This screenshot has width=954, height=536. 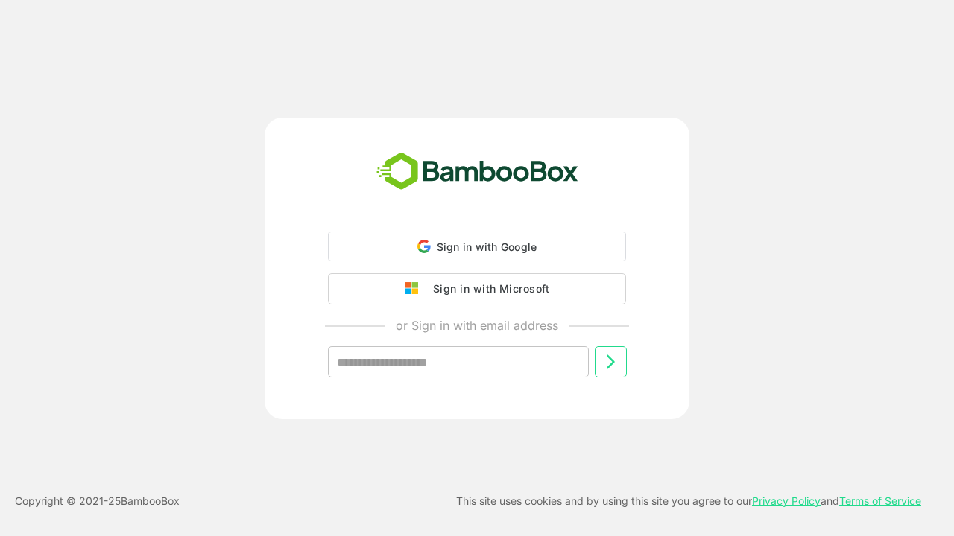 What do you see at coordinates (477, 172) in the screenshot?
I see `img: bamboobox` at bounding box center [477, 172].